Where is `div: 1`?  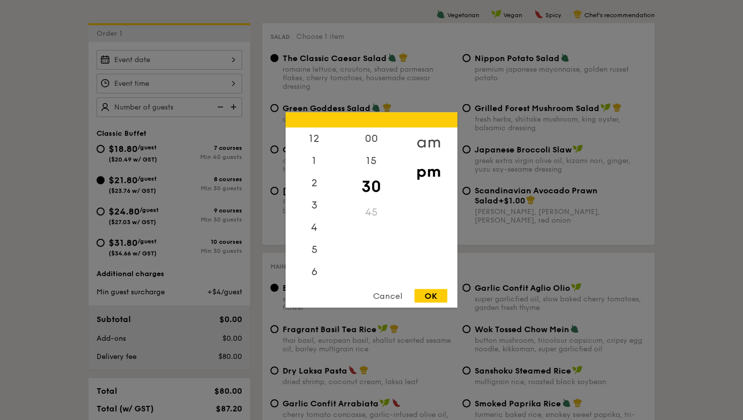 div: 1 is located at coordinates (314, 161).